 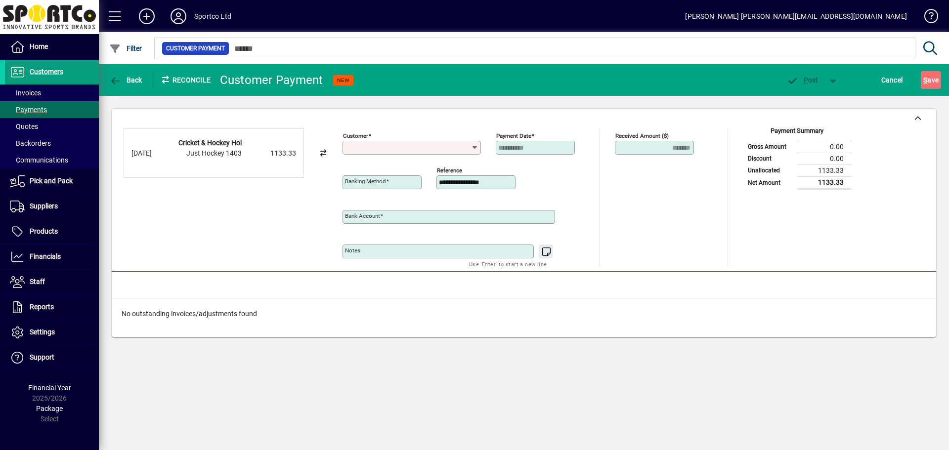 What do you see at coordinates (126, 80) in the screenshot?
I see `button: Back` at bounding box center [126, 80].